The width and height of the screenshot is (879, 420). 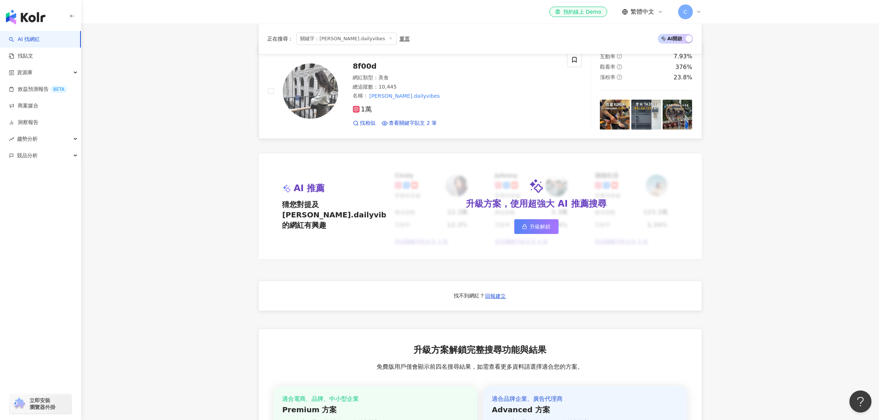 I want to click on div: Premium 方案, so click(x=376, y=410).